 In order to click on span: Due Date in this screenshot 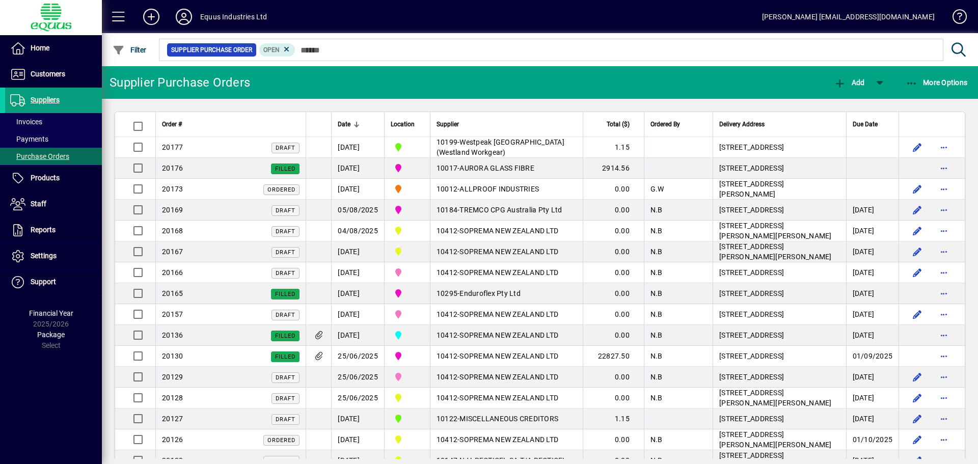, I will do `click(865, 124)`.